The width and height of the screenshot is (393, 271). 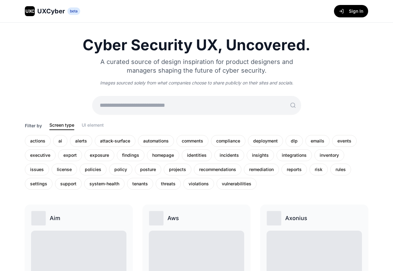 I want to click on div: emails, so click(x=318, y=141).